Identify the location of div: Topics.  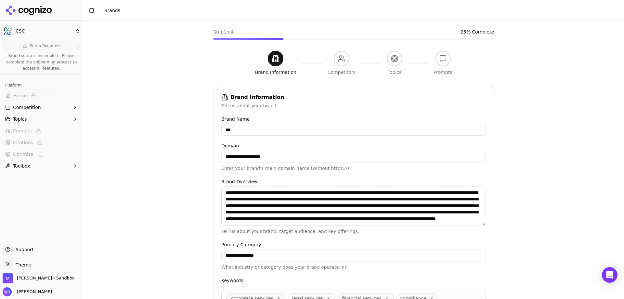
(395, 72).